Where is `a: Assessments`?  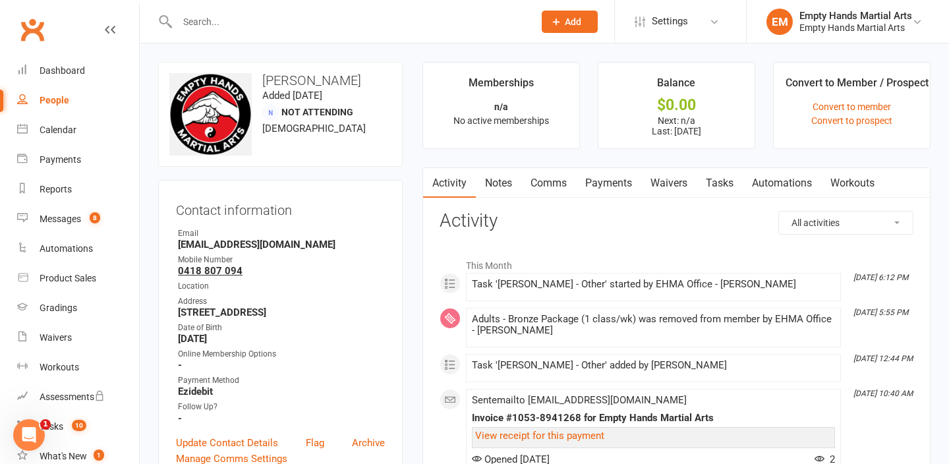 a: Assessments is located at coordinates (78, 397).